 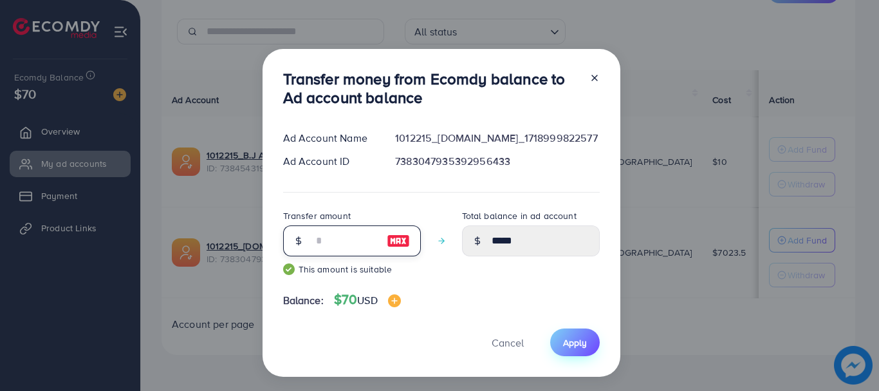 What do you see at coordinates (508, 342) in the screenshot?
I see `span: Cancel` at bounding box center [508, 342].